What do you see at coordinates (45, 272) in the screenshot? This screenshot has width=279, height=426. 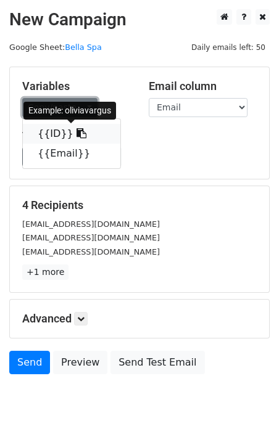 I see `a: +1 more` at bounding box center [45, 272].